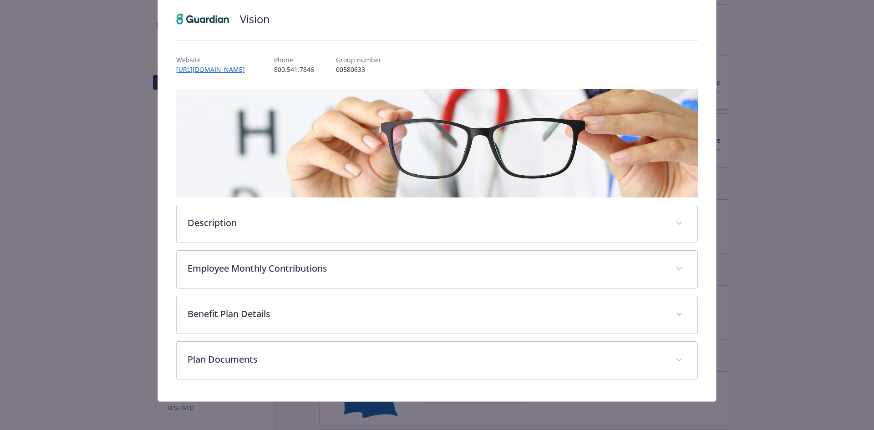 This screenshot has width=874, height=430. What do you see at coordinates (203, 19) in the screenshot?
I see `img: Guardian` at bounding box center [203, 19].